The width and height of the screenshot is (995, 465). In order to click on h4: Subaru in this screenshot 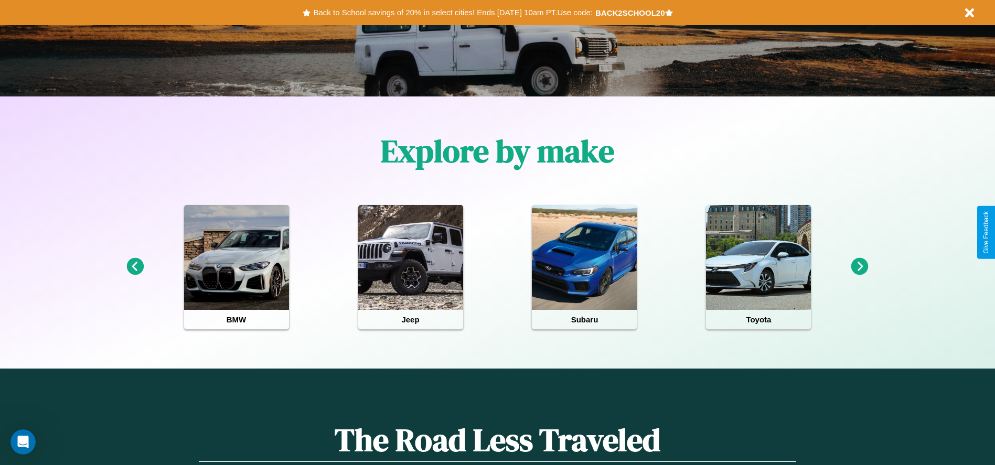, I will do `click(584, 319)`.